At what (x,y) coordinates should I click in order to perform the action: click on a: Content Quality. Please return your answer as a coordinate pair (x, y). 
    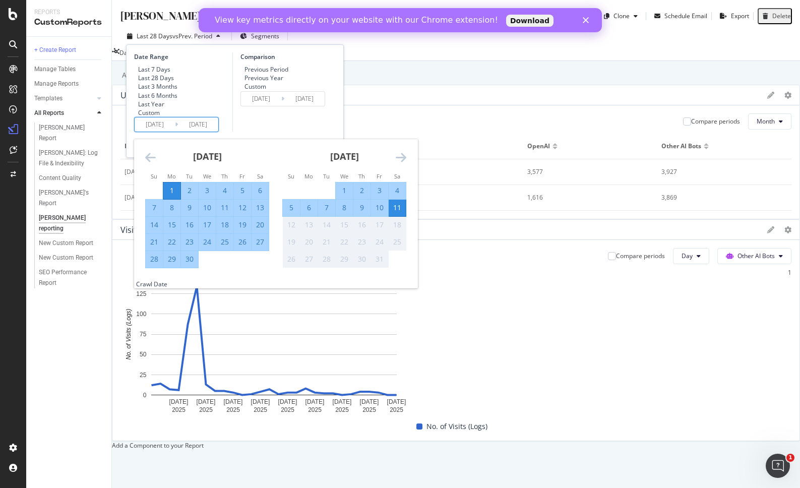
    Looking at the image, I should click on (72, 178).